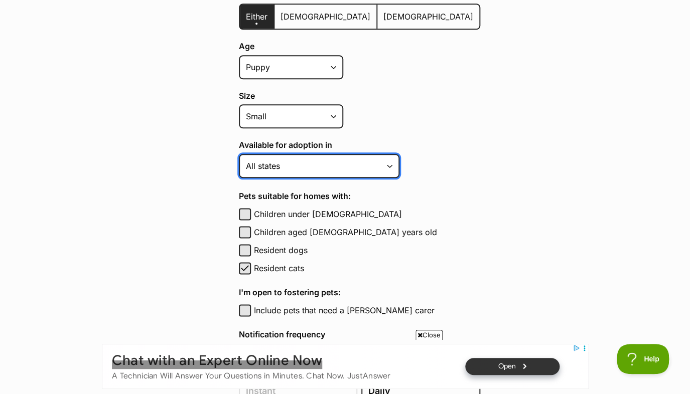 The height and width of the screenshot is (394, 690). What do you see at coordinates (149, 32) in the screenshot?
I see `a: A Technician Will Answer Your Questions in Minutes. Chat Now. JustAnswer` at bounding box center [149, 32].